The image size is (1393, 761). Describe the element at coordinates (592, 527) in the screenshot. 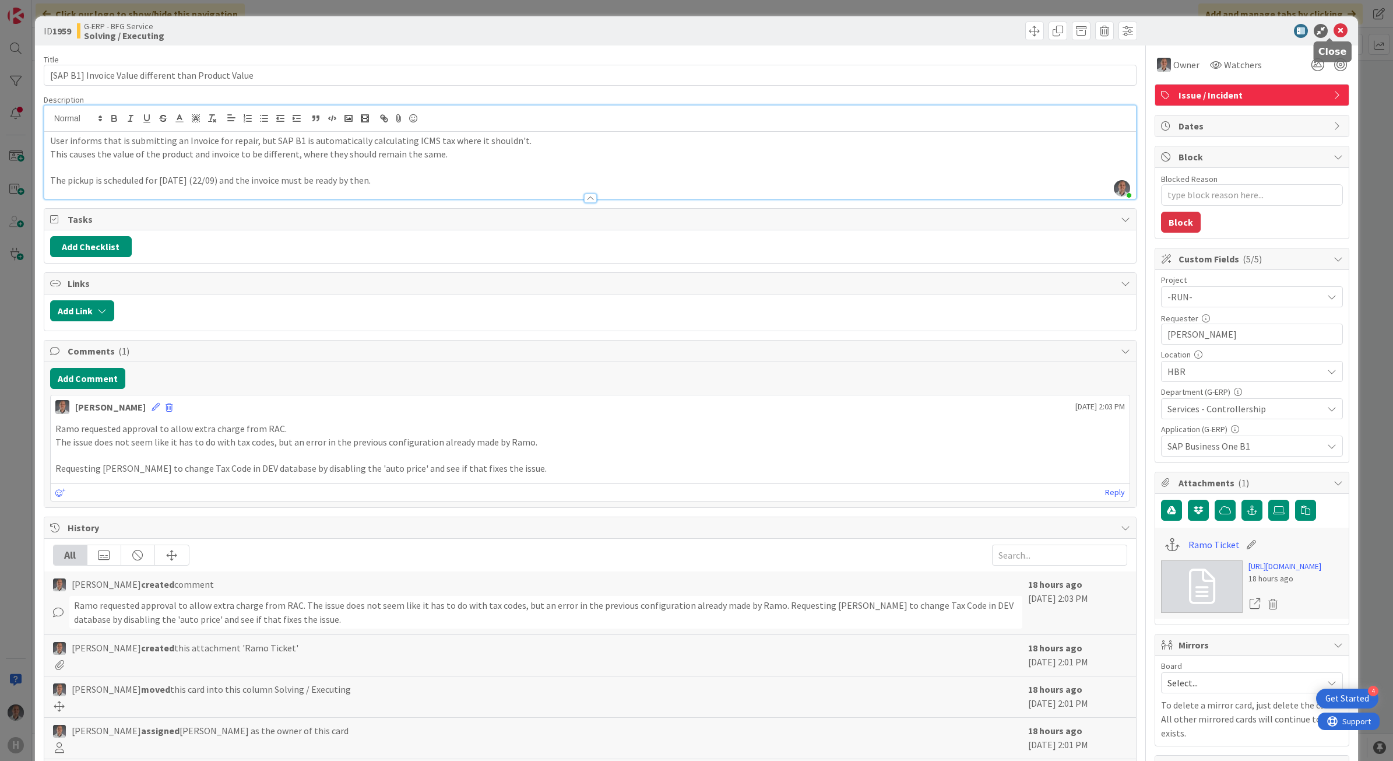

I see `span: History` at that location.